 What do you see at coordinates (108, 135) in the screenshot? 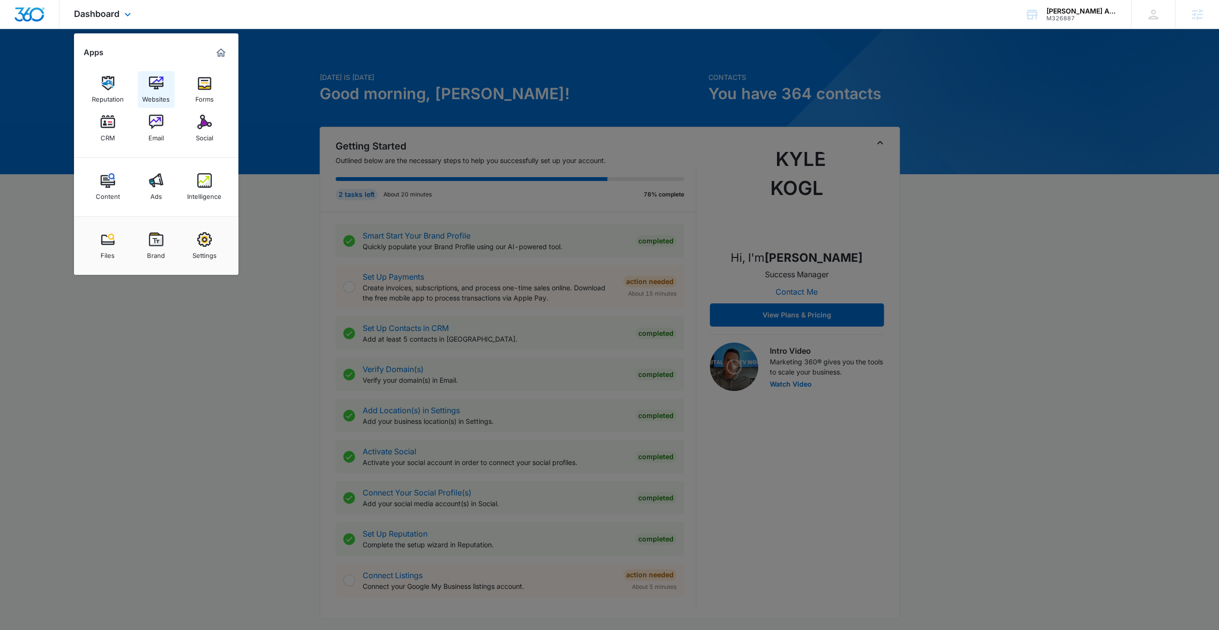
I see `div: CRM` at bounding box center [108, 135].